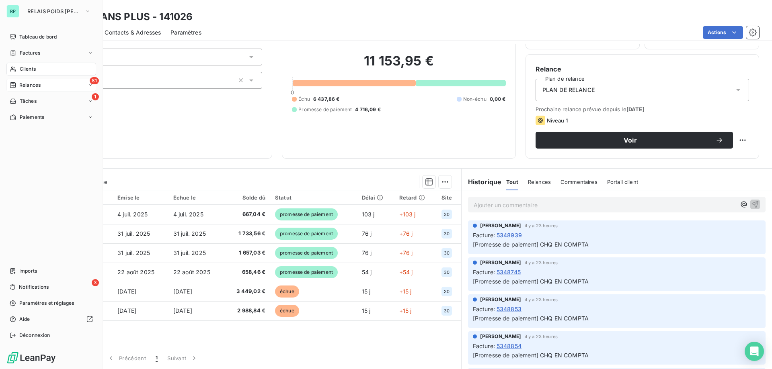  I want to click on span: 0,00 €, so click(498, 99).